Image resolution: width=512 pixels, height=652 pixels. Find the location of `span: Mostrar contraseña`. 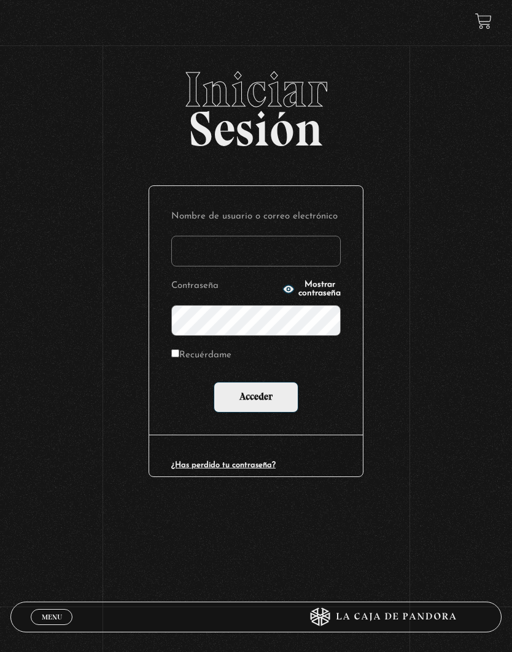

span: Mostrar contraseña is located at coordinates (319, 289).